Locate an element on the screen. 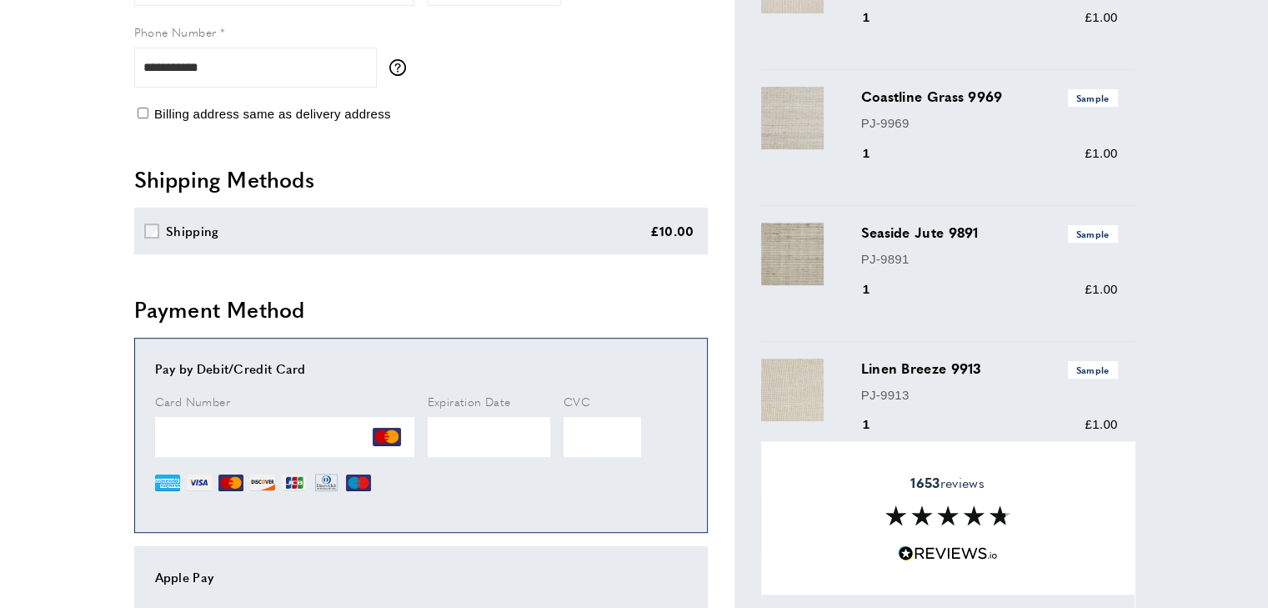  strong: 1653 is located at coordinates (924, 482).